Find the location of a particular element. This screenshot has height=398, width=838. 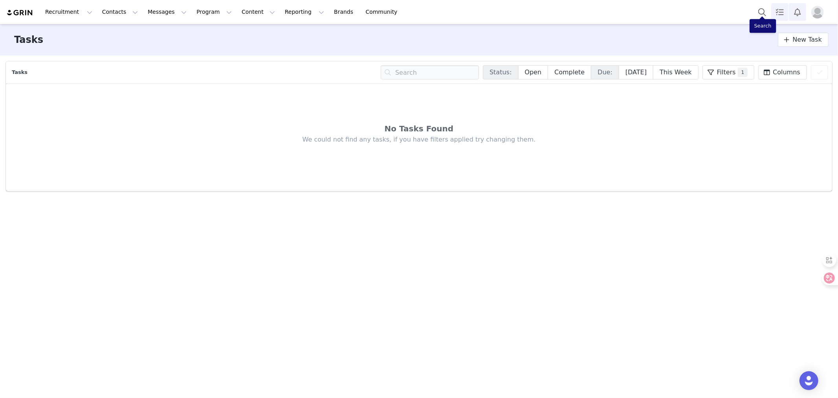

input: Search is located at coordinates (430, 72).